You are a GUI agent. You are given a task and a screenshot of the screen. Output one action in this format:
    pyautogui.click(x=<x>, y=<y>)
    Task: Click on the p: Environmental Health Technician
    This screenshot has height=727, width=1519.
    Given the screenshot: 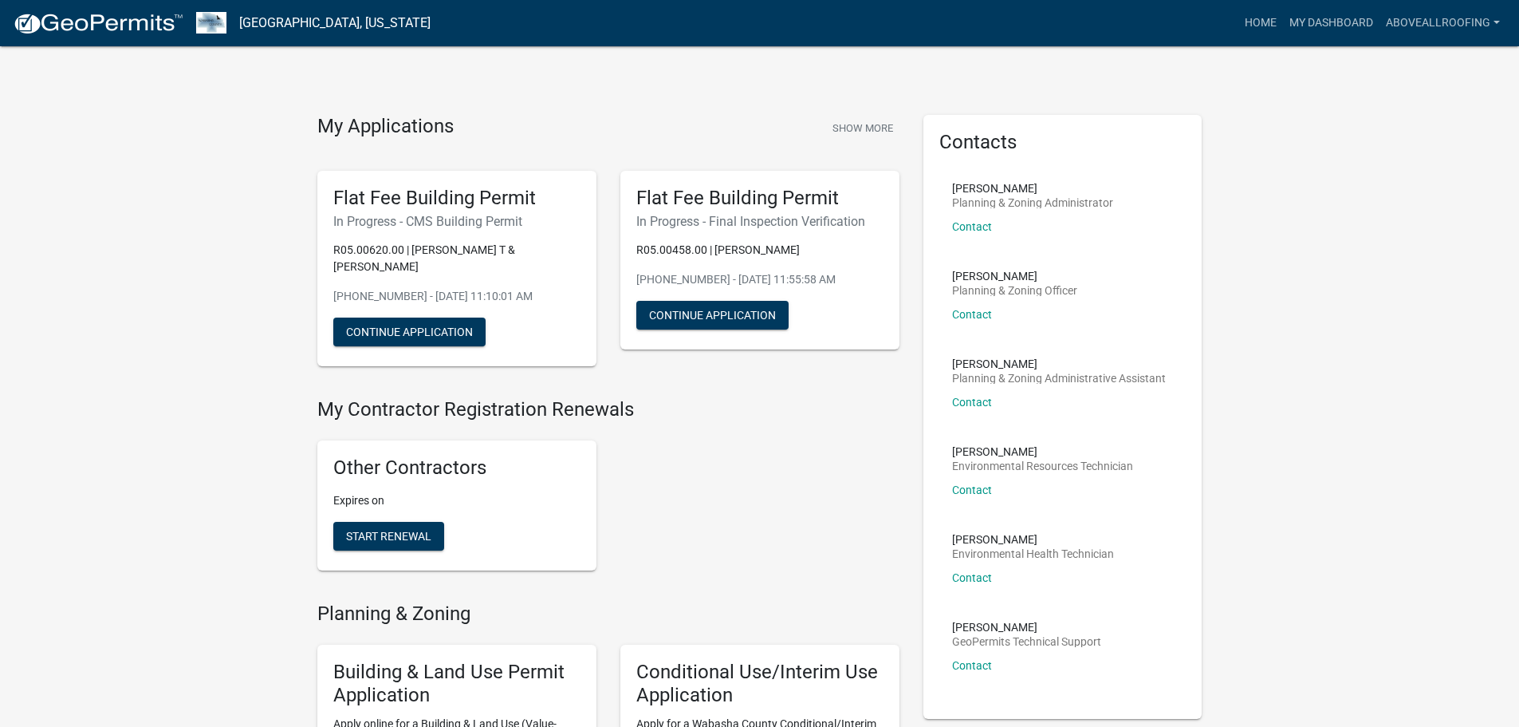 What is the action you would take?
    pyautogui.click(x=1033, y=553)
    